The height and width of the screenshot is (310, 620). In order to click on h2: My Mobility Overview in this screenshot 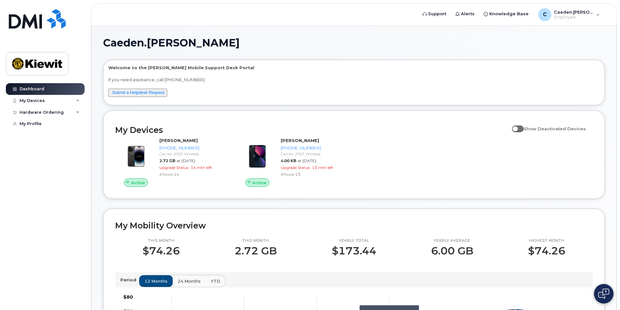, I will do `click(354, 226)`.